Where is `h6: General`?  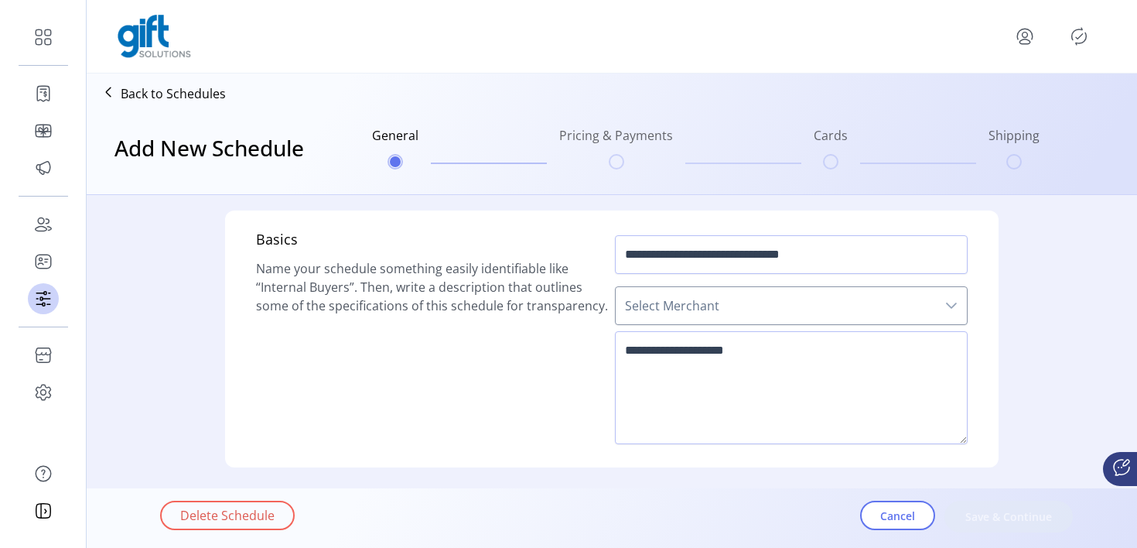 h6: General is located at coordinates (395, 140).